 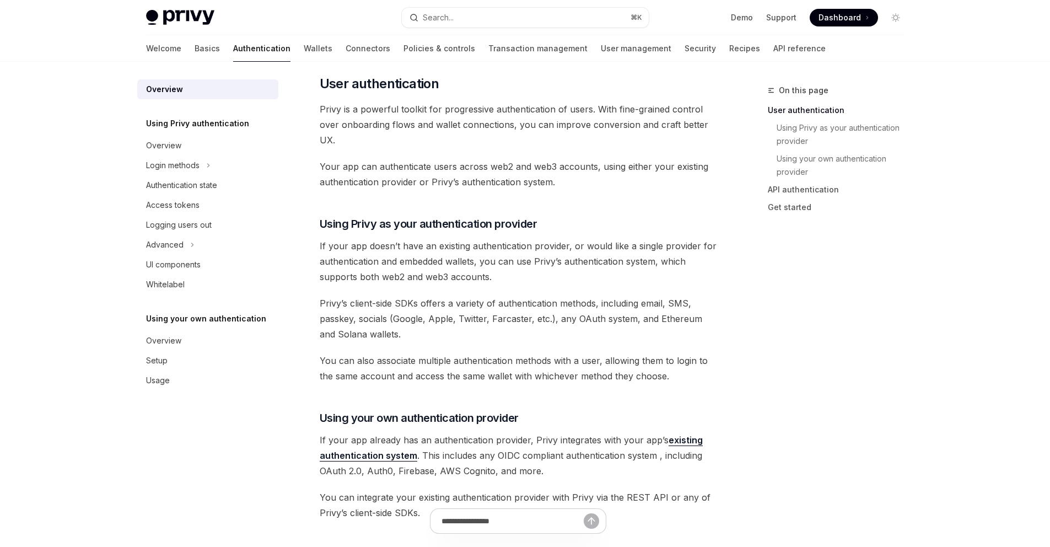 What do you see at coordinates (636, 48) in the screenshot?
I see `a: User management` at bounding box center [636, 48].